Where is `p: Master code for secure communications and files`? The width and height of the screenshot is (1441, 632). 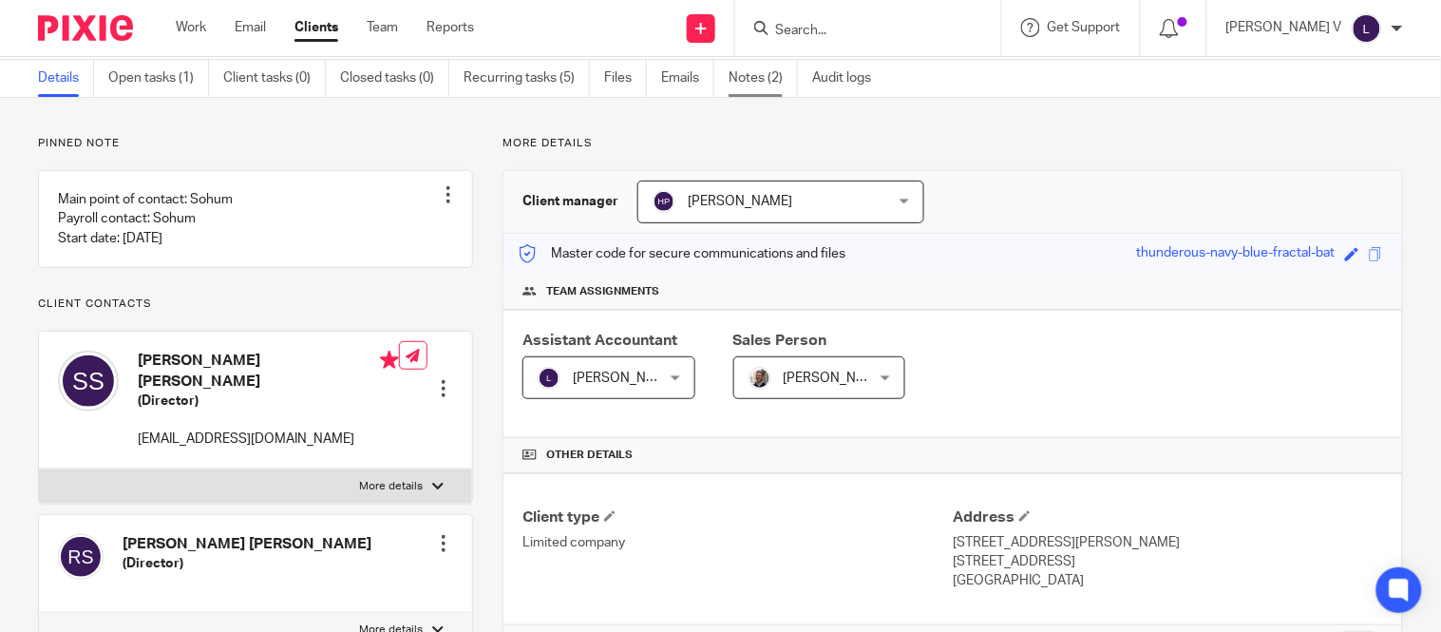 p: Master code for secure communications and files is located at coordinates (681, 254).